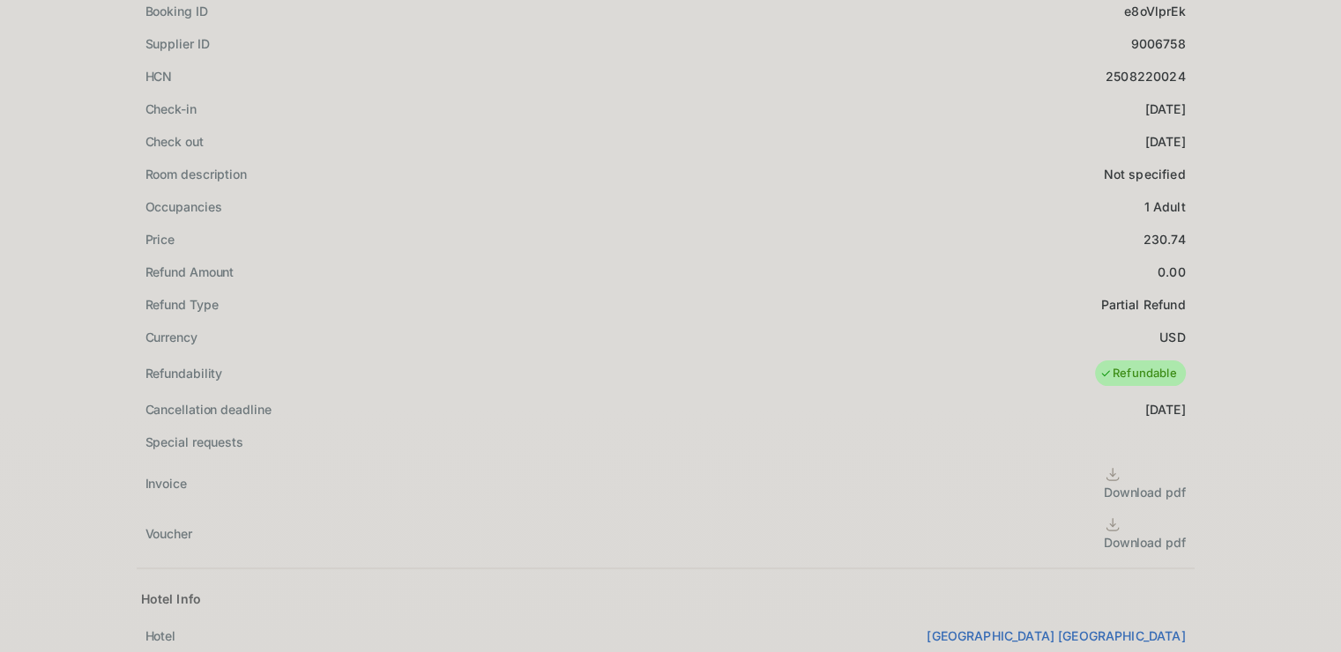  I want to click on div: Room description, so click(196, 174).